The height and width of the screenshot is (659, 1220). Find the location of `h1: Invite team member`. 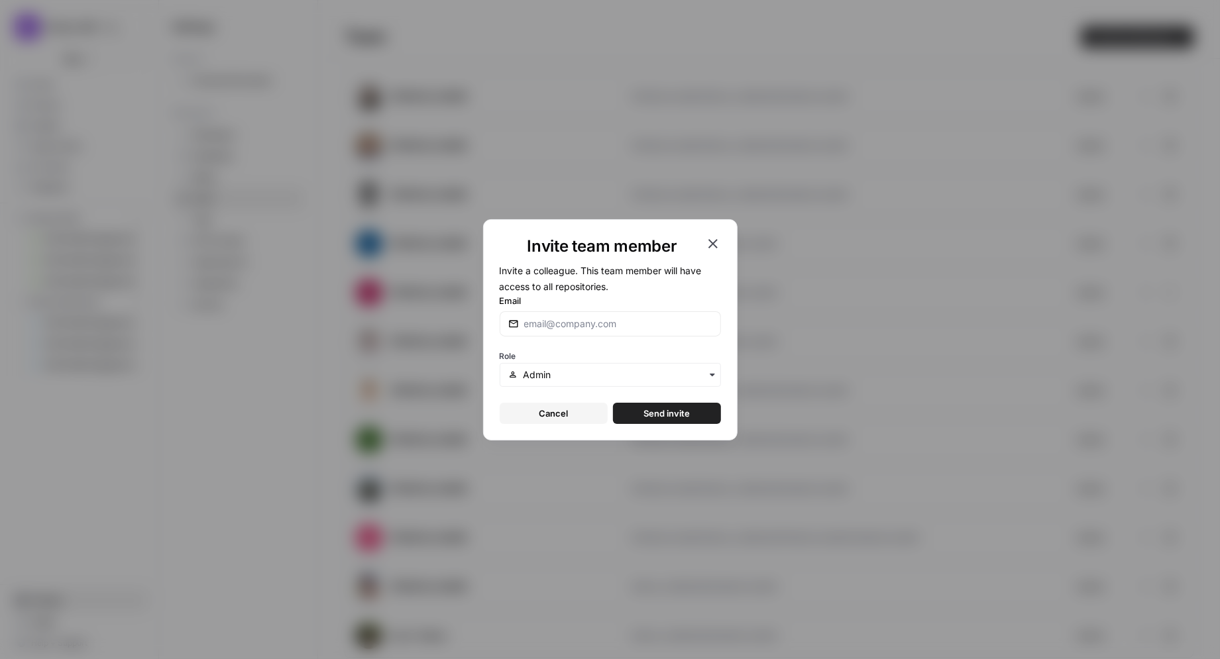

h1: Invite team member is located at coordinates (602, 246).